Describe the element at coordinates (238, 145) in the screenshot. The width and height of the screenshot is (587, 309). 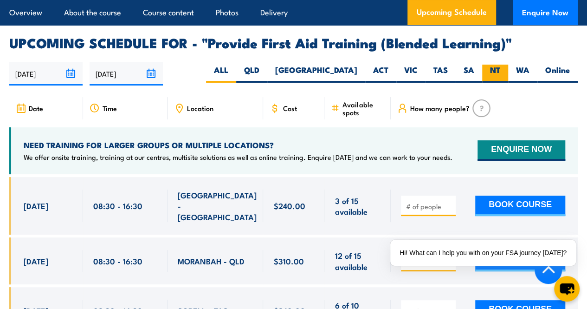
I see `h4: NEED TRAINING FOR LARGER GROUPS OR MULTIPLE LOCATIONS?` at that location.